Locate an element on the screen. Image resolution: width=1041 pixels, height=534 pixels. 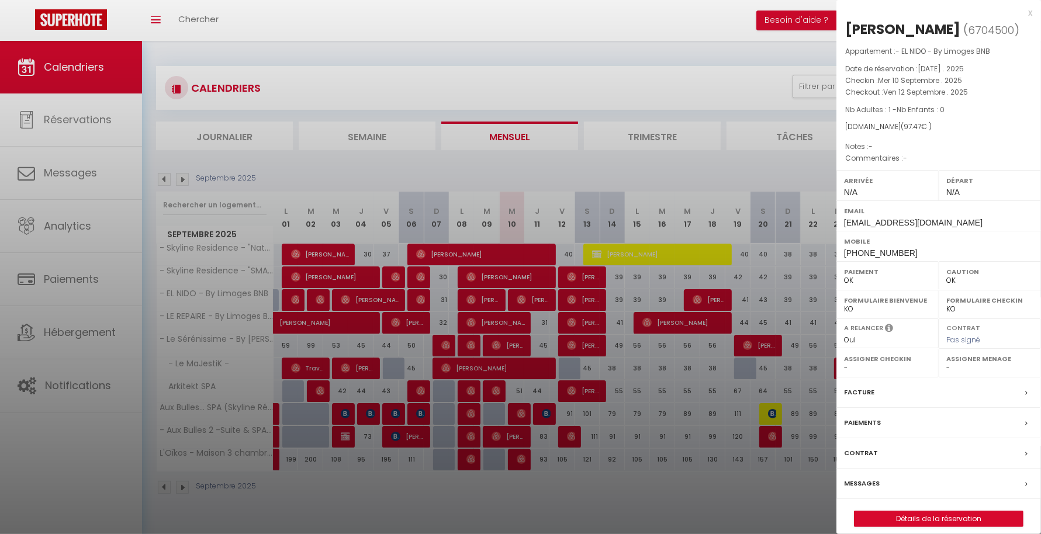
label: Facture is located at coordinates (859, 392).